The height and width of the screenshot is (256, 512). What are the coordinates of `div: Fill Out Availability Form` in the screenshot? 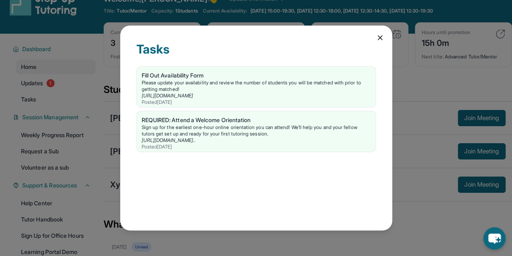 It's located at (256, 75).